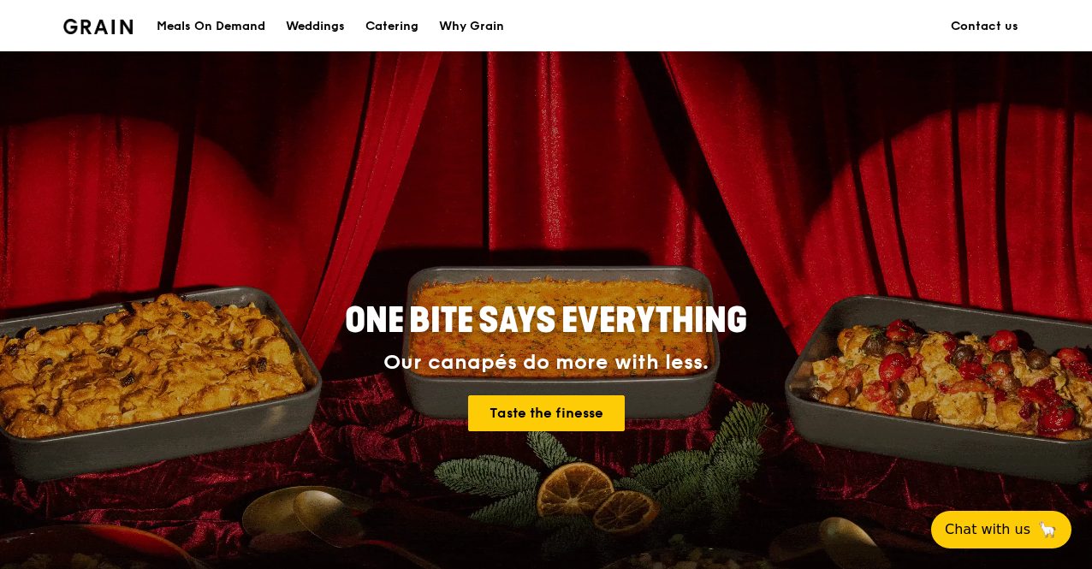 Image resolution: width=1092 pixels, height=569 pixels. What do you see at coordinates (315, 27) in the screenshot?
I see `a: Weddings` at bounding box center [315, 27].